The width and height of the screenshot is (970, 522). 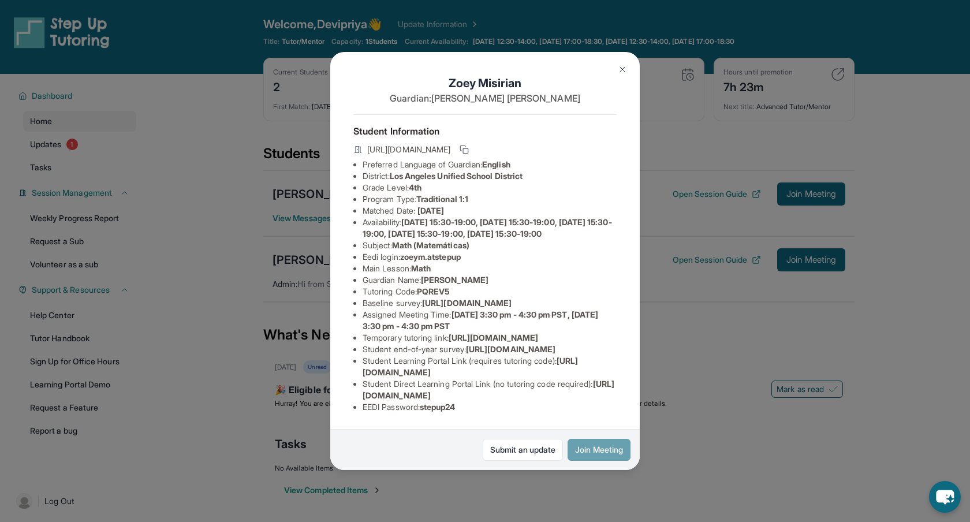 I want to click on button: Join Meeting, so click(x=599, y=450).